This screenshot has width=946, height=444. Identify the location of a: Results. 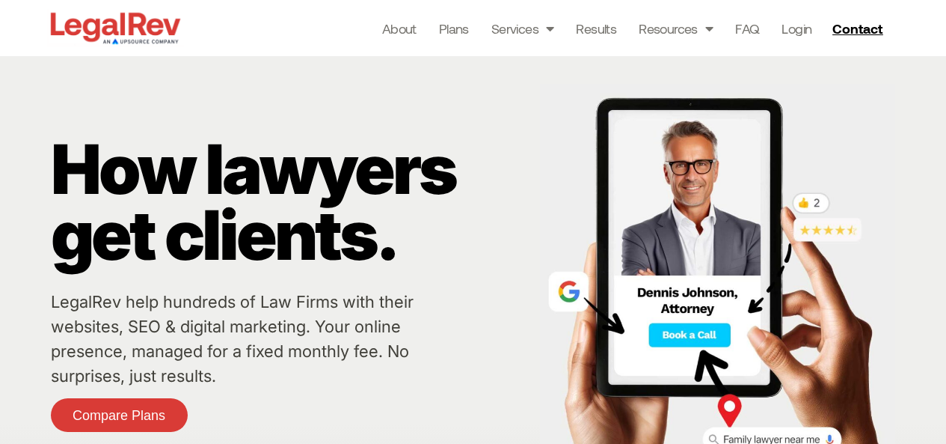
(596, 28).